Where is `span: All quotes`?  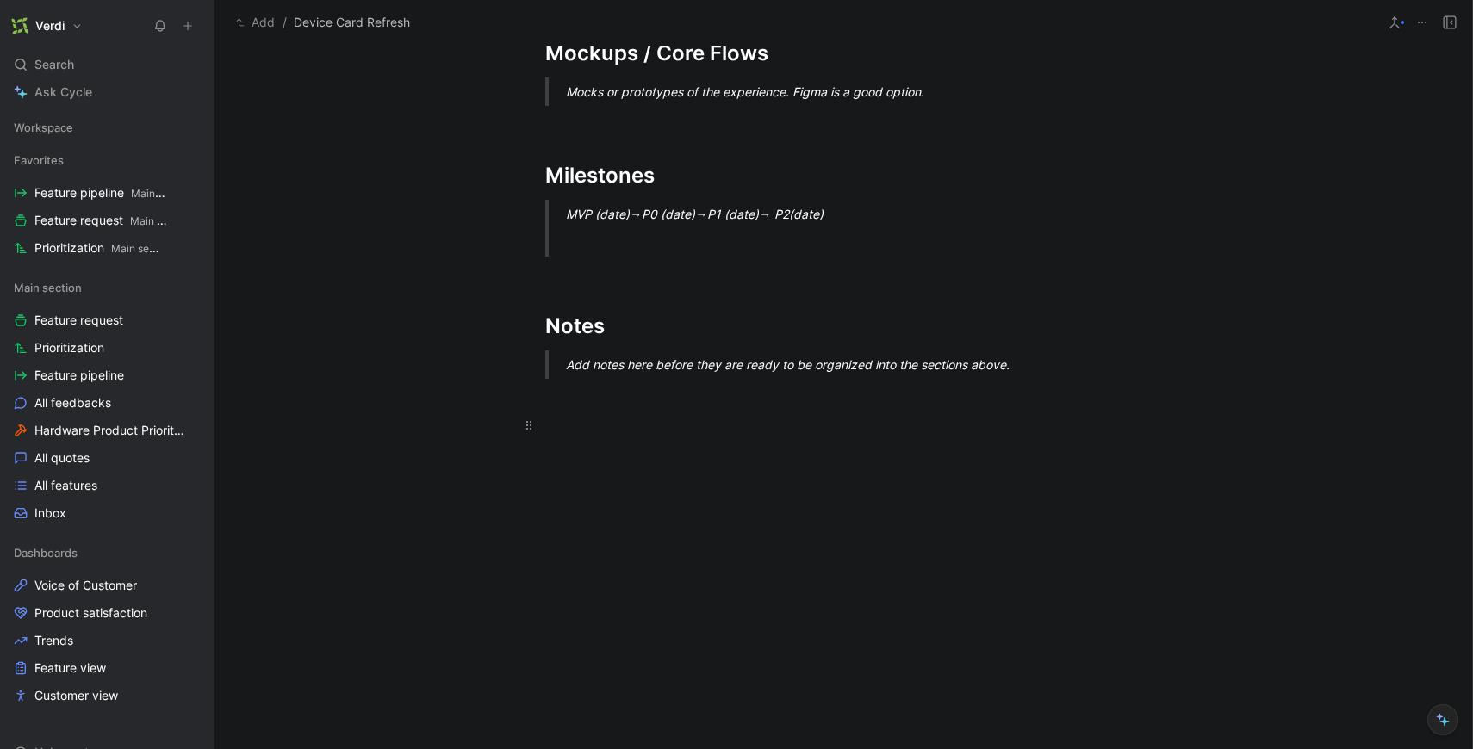 span: All quotes is located at coordinates (62, 458).